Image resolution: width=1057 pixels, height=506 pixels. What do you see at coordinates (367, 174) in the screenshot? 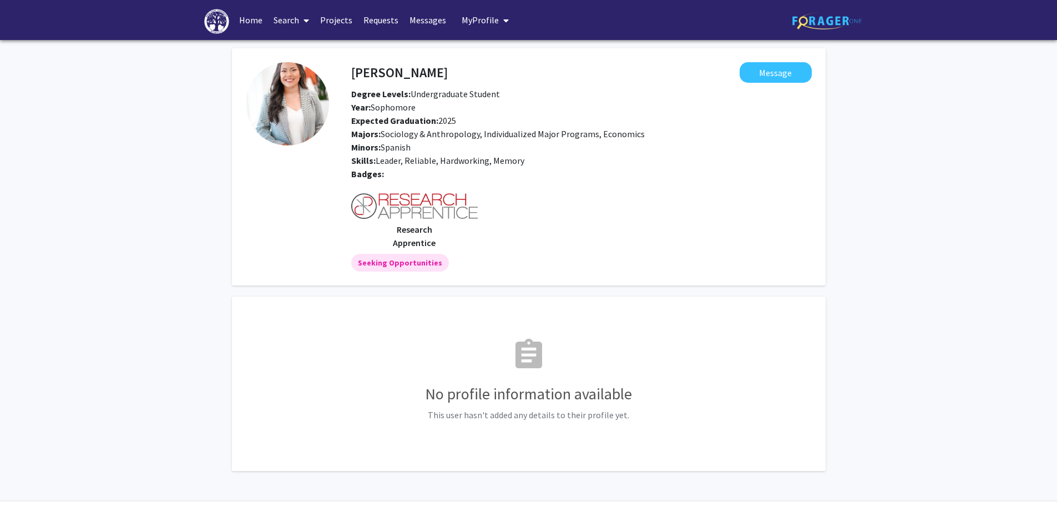
I see `b: Badges:` at bounding box center [367, 174].